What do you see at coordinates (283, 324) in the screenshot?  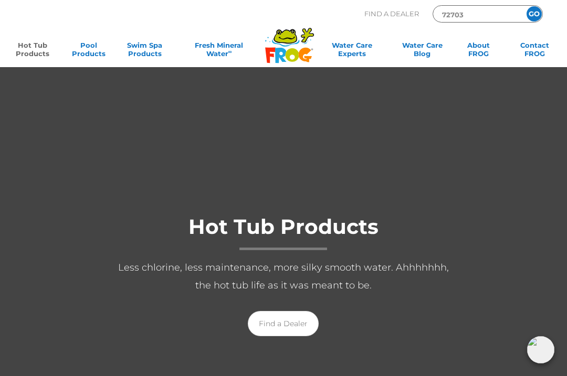 I see `a: Find a Dealer` at bounding box center [283, 324].